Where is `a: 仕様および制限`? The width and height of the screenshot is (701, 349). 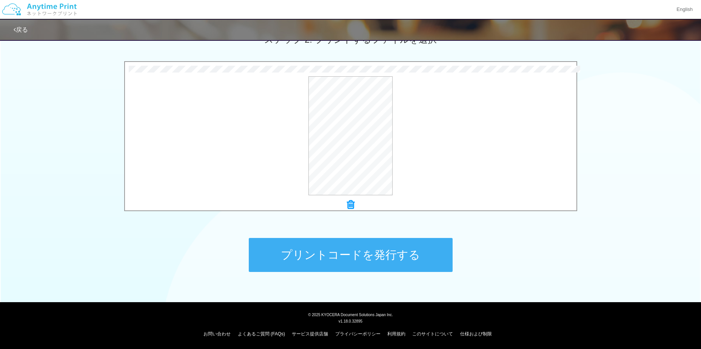 a: 仕様および制限 is located at coordinates (476, 334).